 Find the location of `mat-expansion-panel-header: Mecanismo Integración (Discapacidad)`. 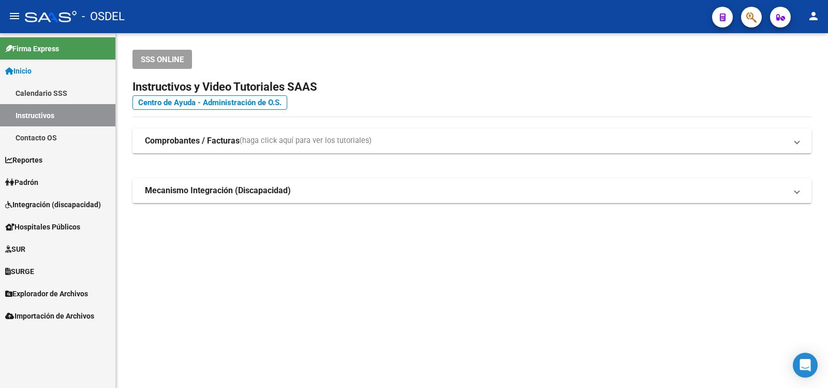

mat-expansion-panel-header: Mecanismo Integración (Discapacidad) is located at coordinates (472, 190).